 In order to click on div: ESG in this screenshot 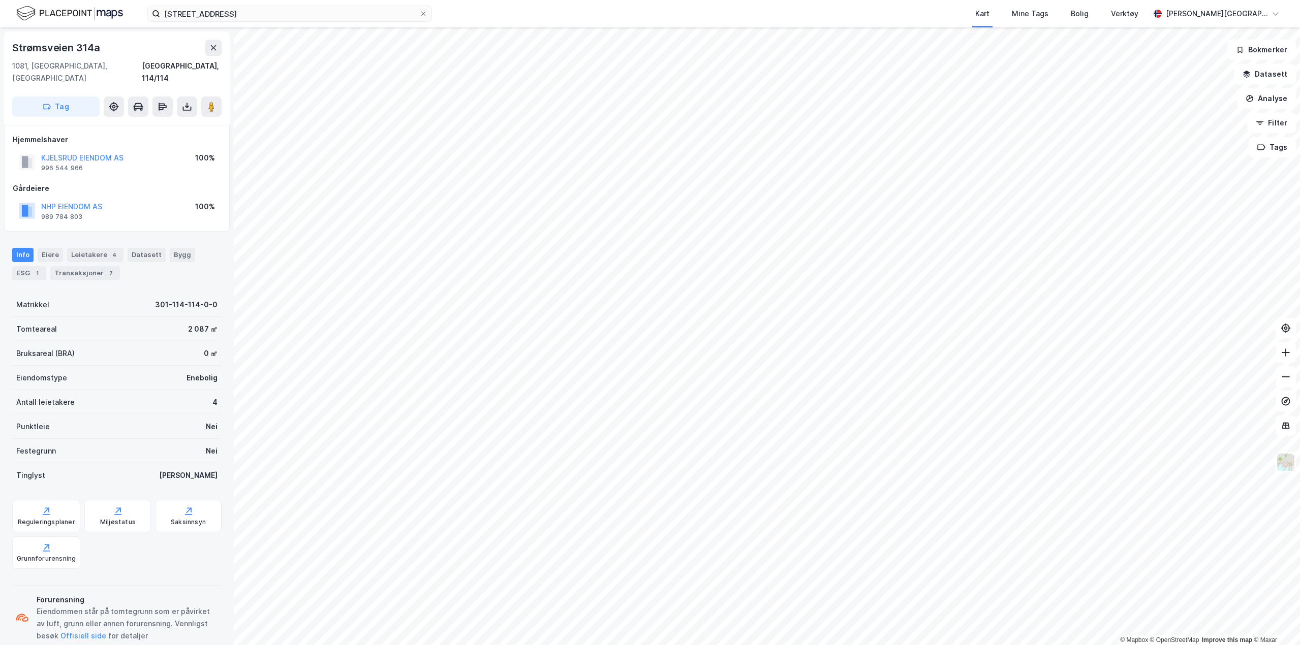, I will do `click(29, 273)`.